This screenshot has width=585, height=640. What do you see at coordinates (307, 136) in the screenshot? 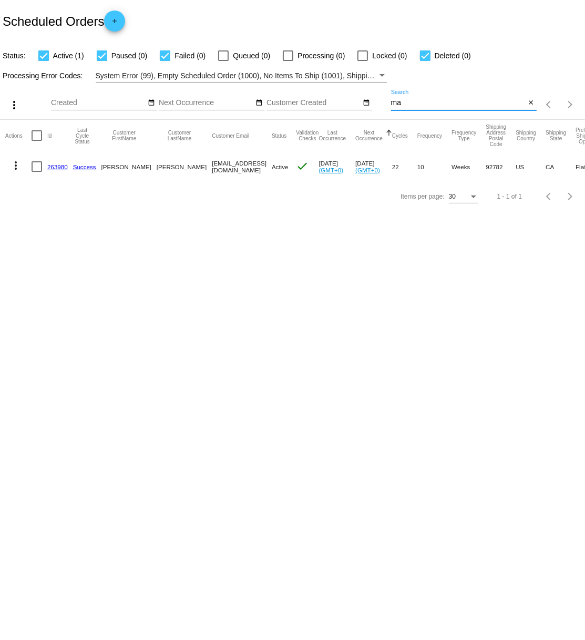
I see `mat-header-cell: Validation Checks` at bounding box center [307, 136].